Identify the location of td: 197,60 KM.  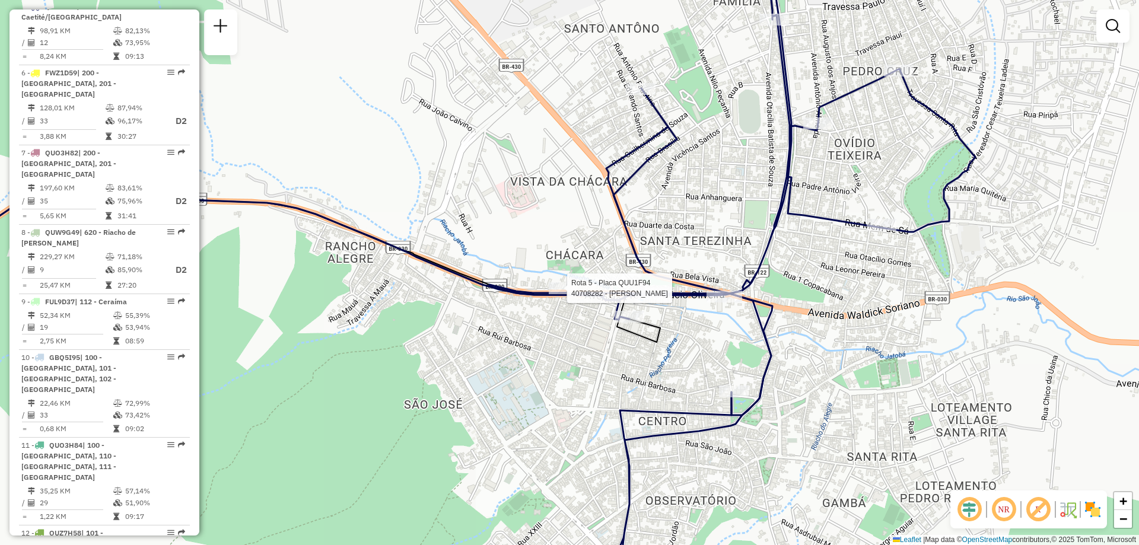
(72, 188).